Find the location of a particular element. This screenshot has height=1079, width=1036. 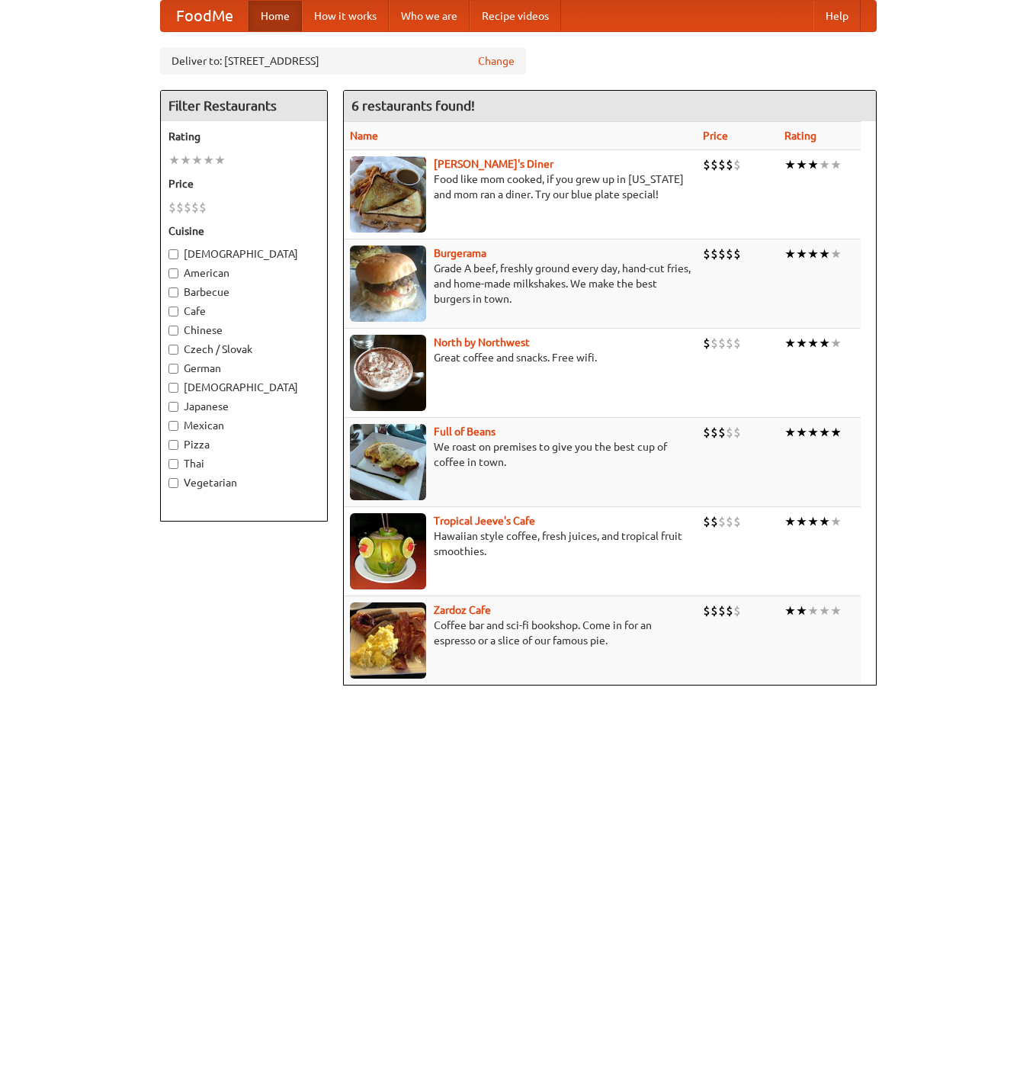

label: German is located at coordinates (244, 368).